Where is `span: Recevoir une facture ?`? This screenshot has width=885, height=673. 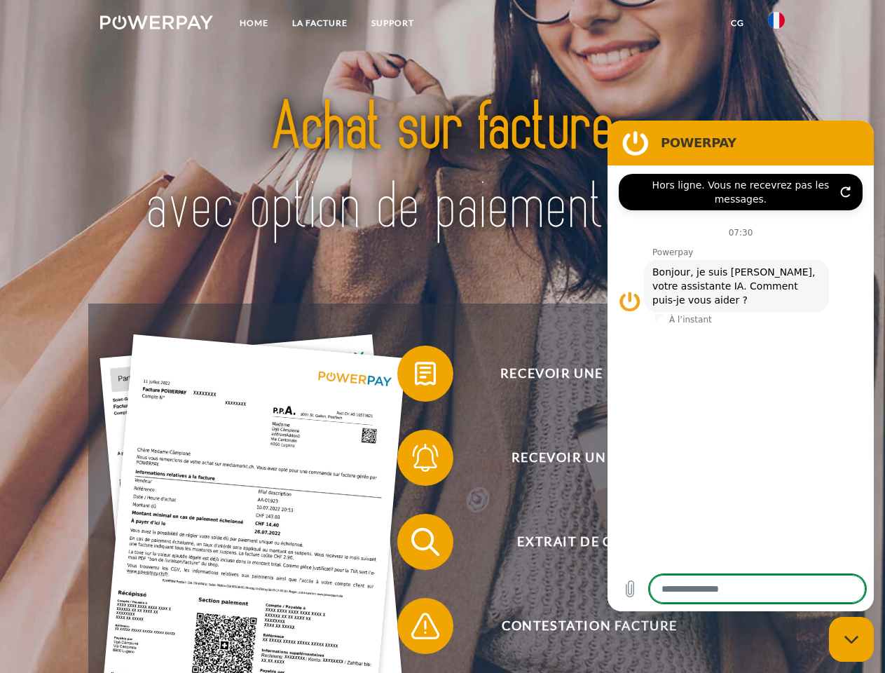 span: Recevoir une facture ? is located at coordinates (589, 374).